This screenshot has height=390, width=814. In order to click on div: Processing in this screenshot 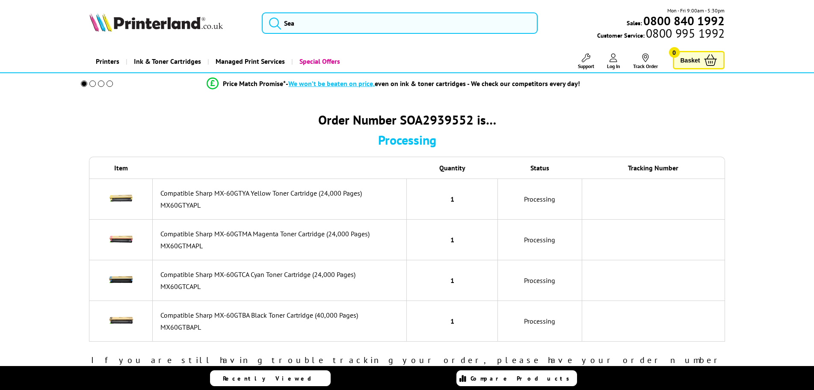, I will do `click(407, 139)`.